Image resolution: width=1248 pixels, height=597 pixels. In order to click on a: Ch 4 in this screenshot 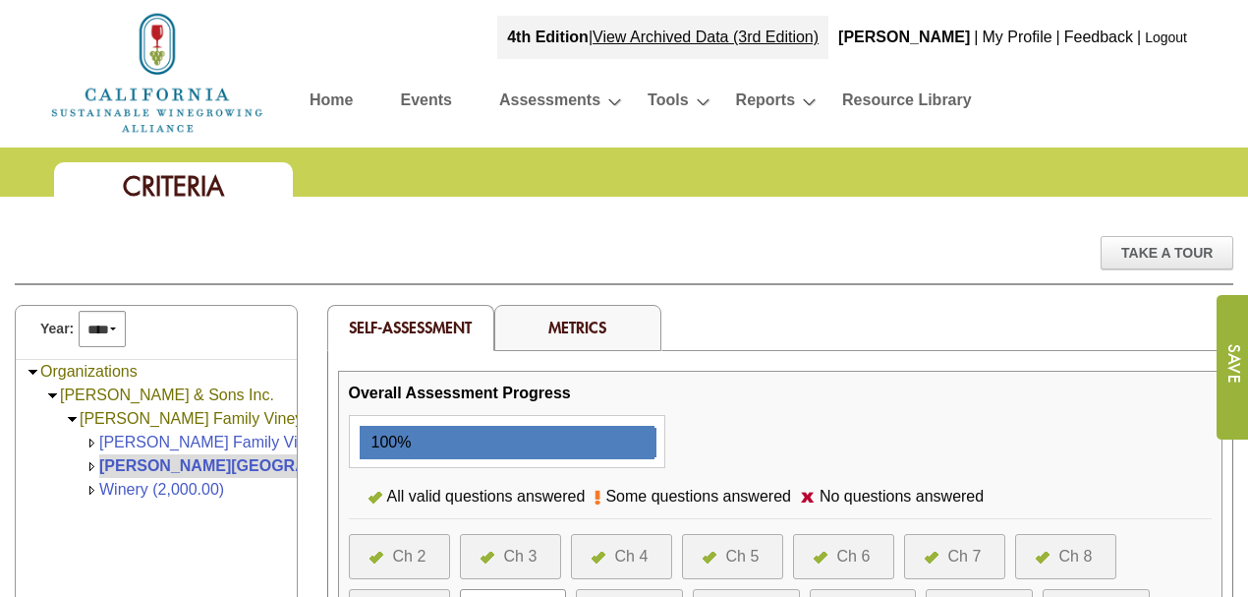, I will do `click(621, 556)`.